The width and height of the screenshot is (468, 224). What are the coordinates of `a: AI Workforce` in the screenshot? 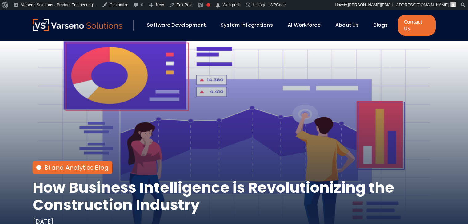 It's located at (304, 25).